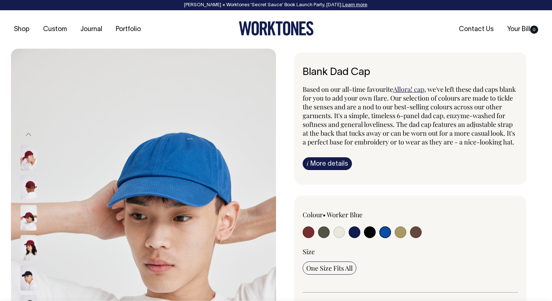  I want to click on div: Size, so click(411, 251).